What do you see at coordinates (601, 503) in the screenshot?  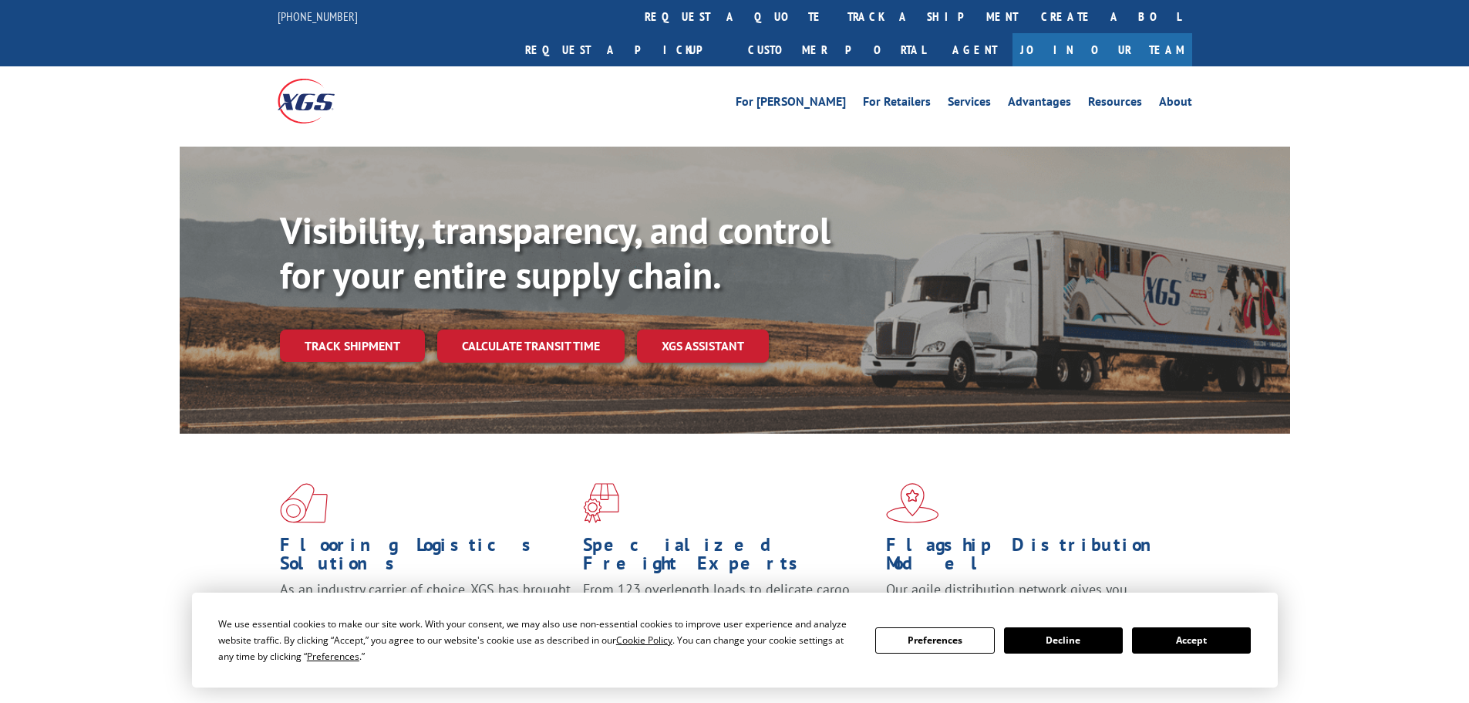 I see `img: xgs-icon-focused-on-flooring-red` at bounding box center [601, 503].